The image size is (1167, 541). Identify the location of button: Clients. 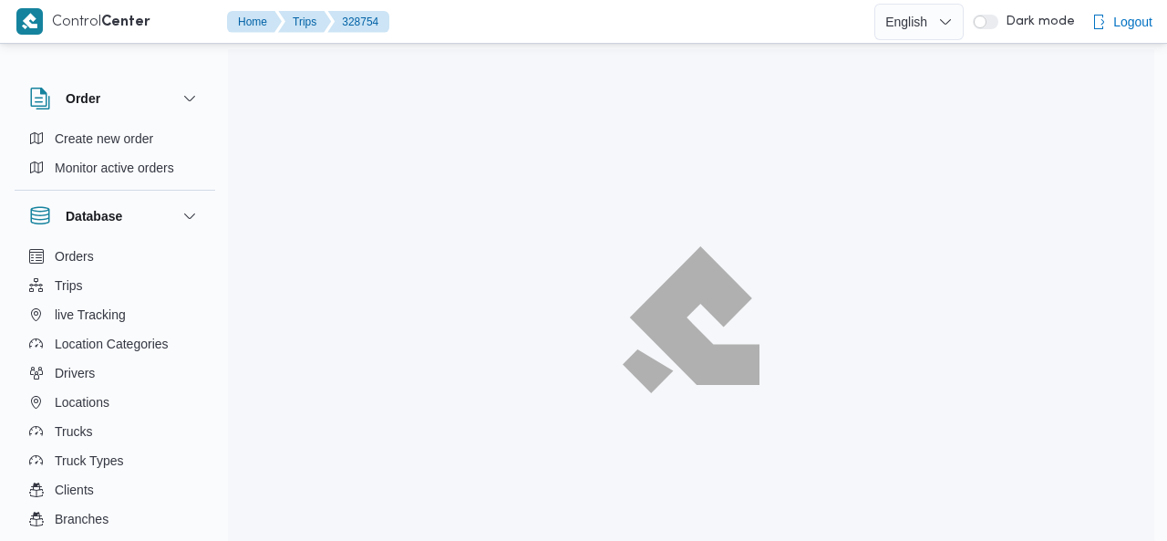
(115, 490).